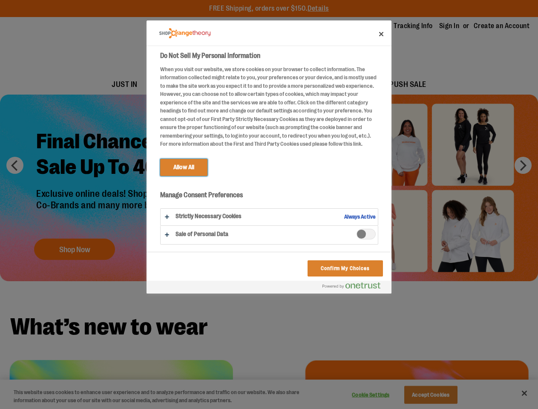 The width and height of the screenshot is (538, 409). Describe the element at coordinates (269, 107) in the screenshot. I see `div: When you visit our website, we store cookies on your browser to collect information. The informat...` at that location.